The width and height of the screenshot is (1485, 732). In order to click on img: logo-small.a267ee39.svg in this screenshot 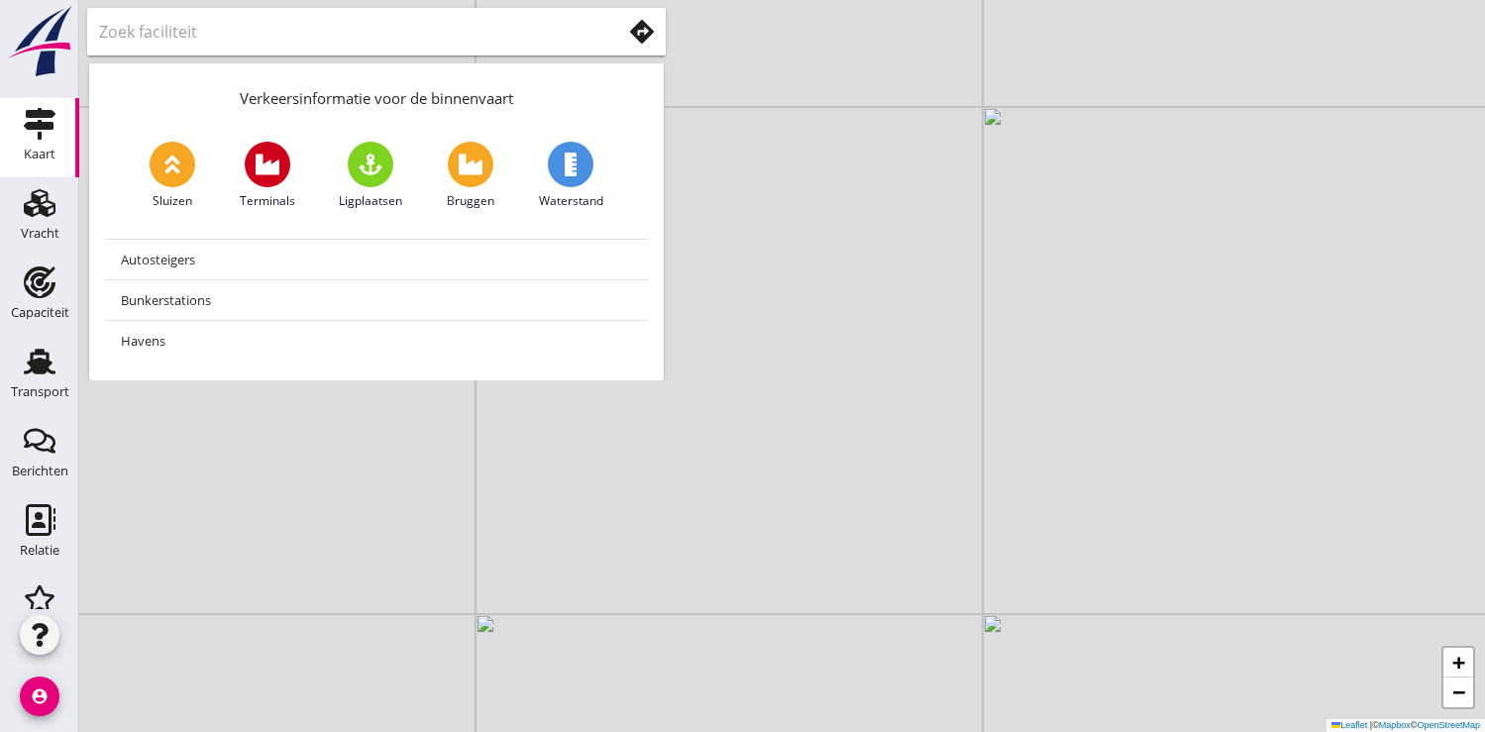, I will do `click(40, 42)`.